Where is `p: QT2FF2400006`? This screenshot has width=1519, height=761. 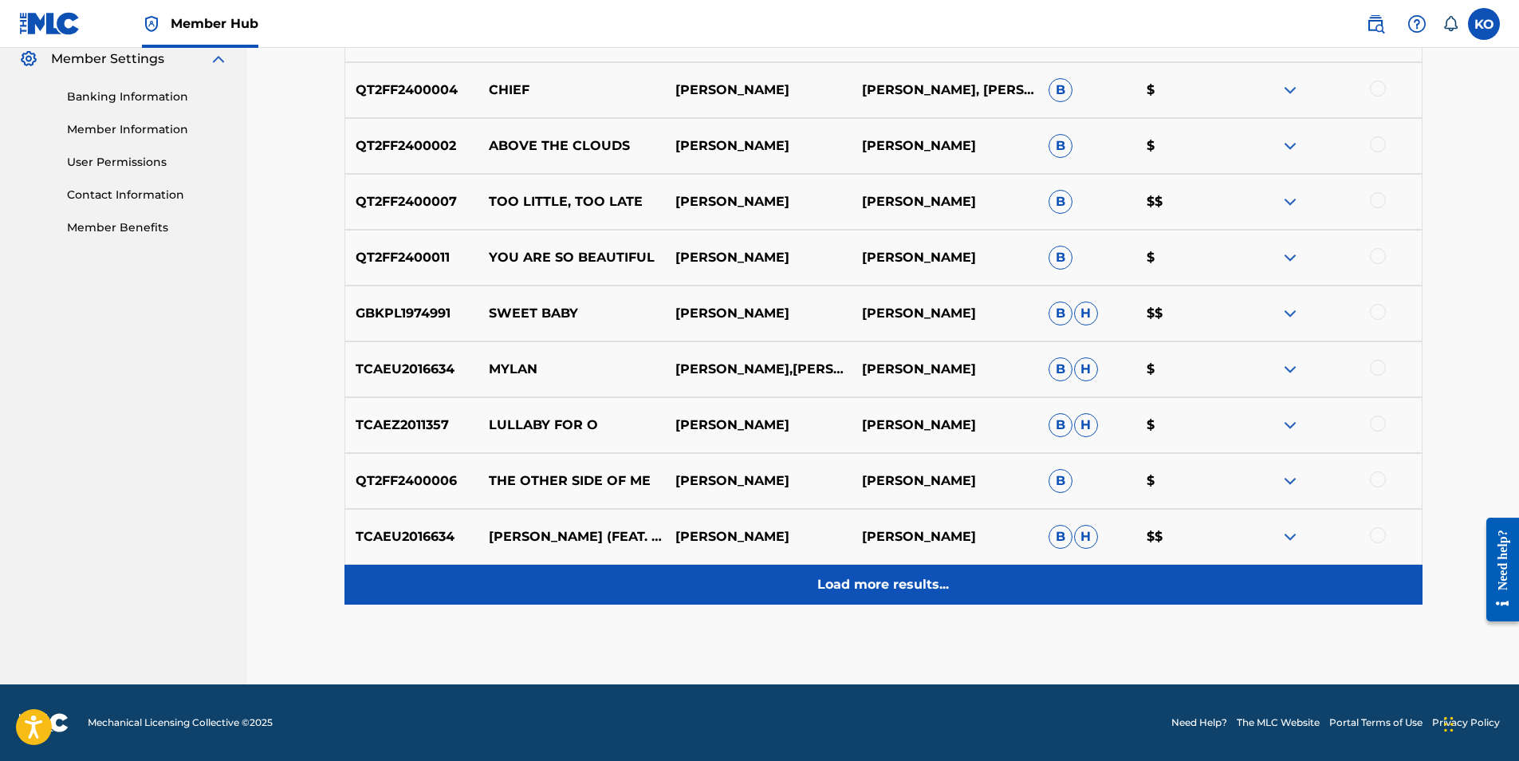 p: QT2FF2400006 is located at coordinates (412, 481).